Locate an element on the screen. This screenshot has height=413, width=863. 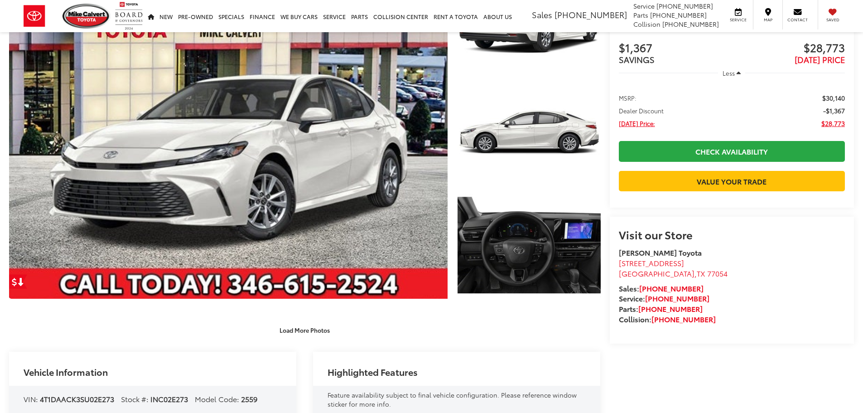
span: Sales is located at coordinates (542, 15).